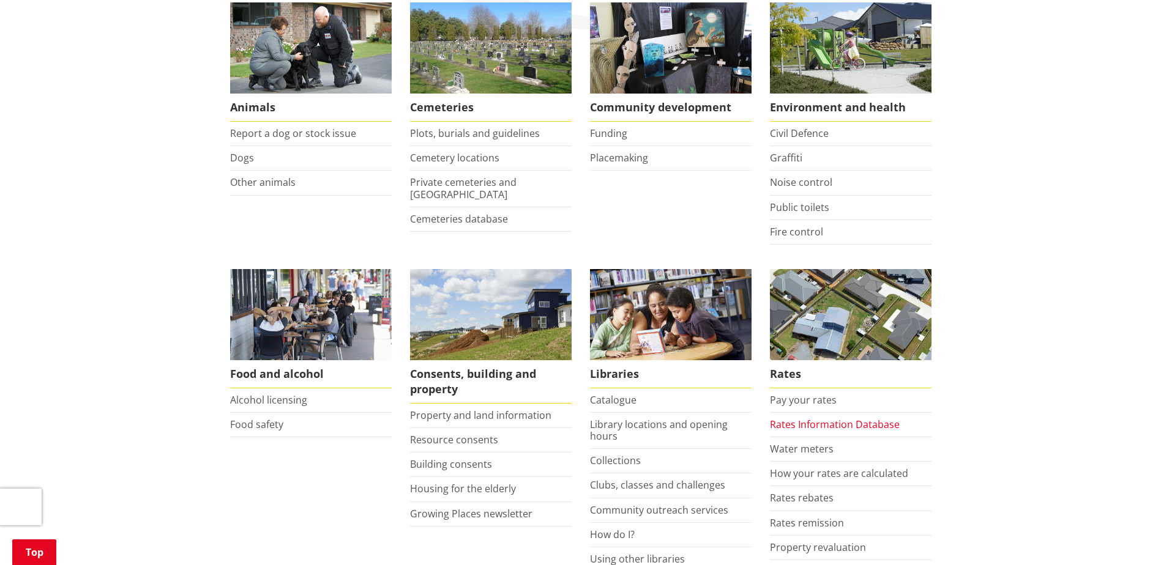 This screenshot has width=1161, height=565. Describe the element at coordinates (491, 382) in the screenshot. I see `span: Consents, building and property` at that location.